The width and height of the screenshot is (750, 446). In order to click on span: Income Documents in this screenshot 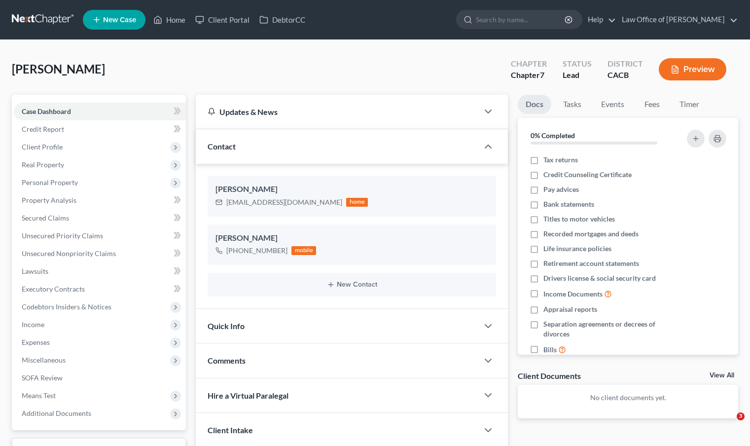, I will do `click(573, 294)`.